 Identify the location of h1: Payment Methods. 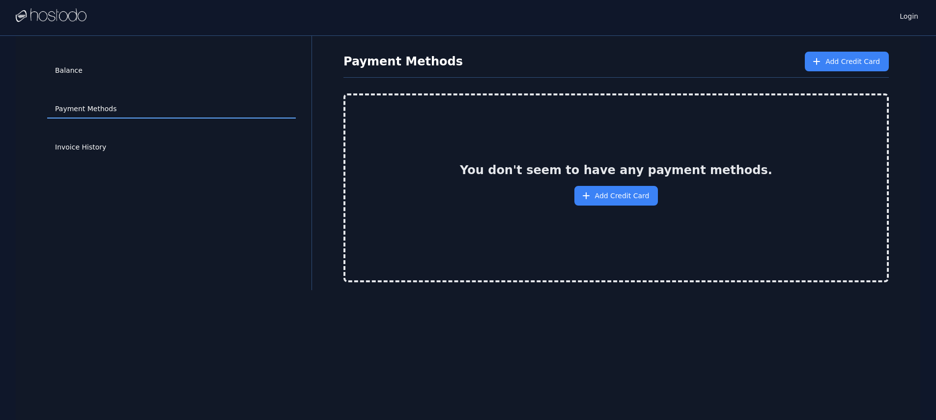
(403, 61).